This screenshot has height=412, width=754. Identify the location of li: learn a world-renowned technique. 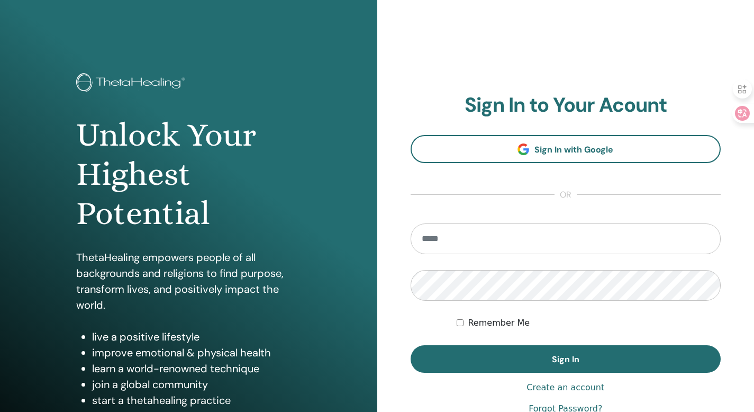
(196, 368).